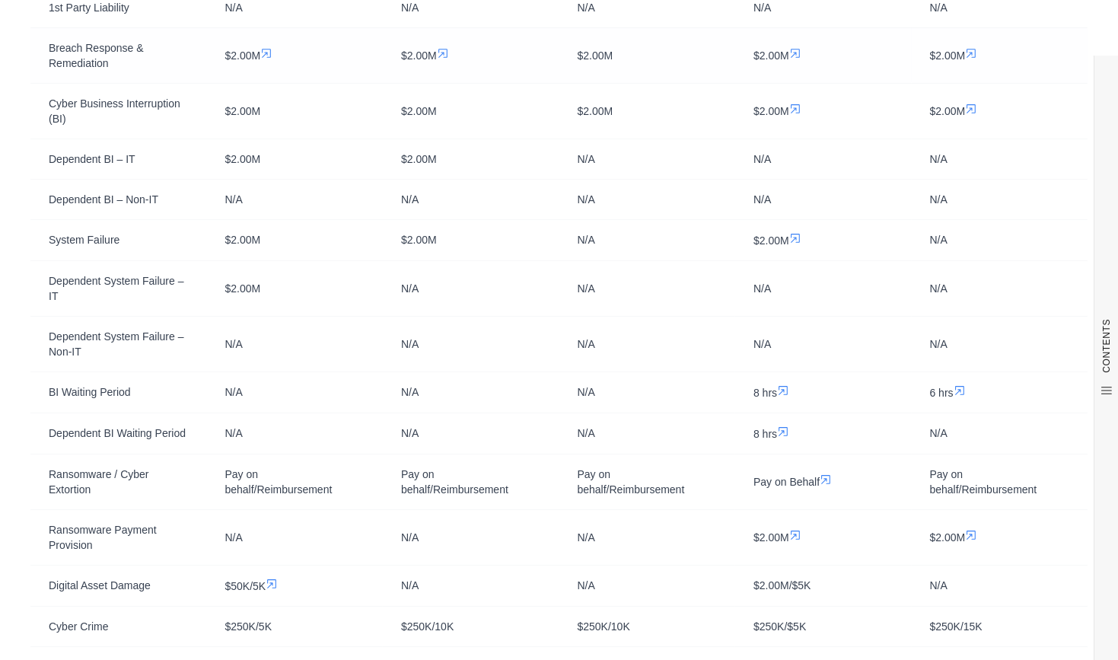 Image resolution: width=1118 pixels, height=660 pixels. I want to click on span: BI Waiting Period, so click(90, 392).